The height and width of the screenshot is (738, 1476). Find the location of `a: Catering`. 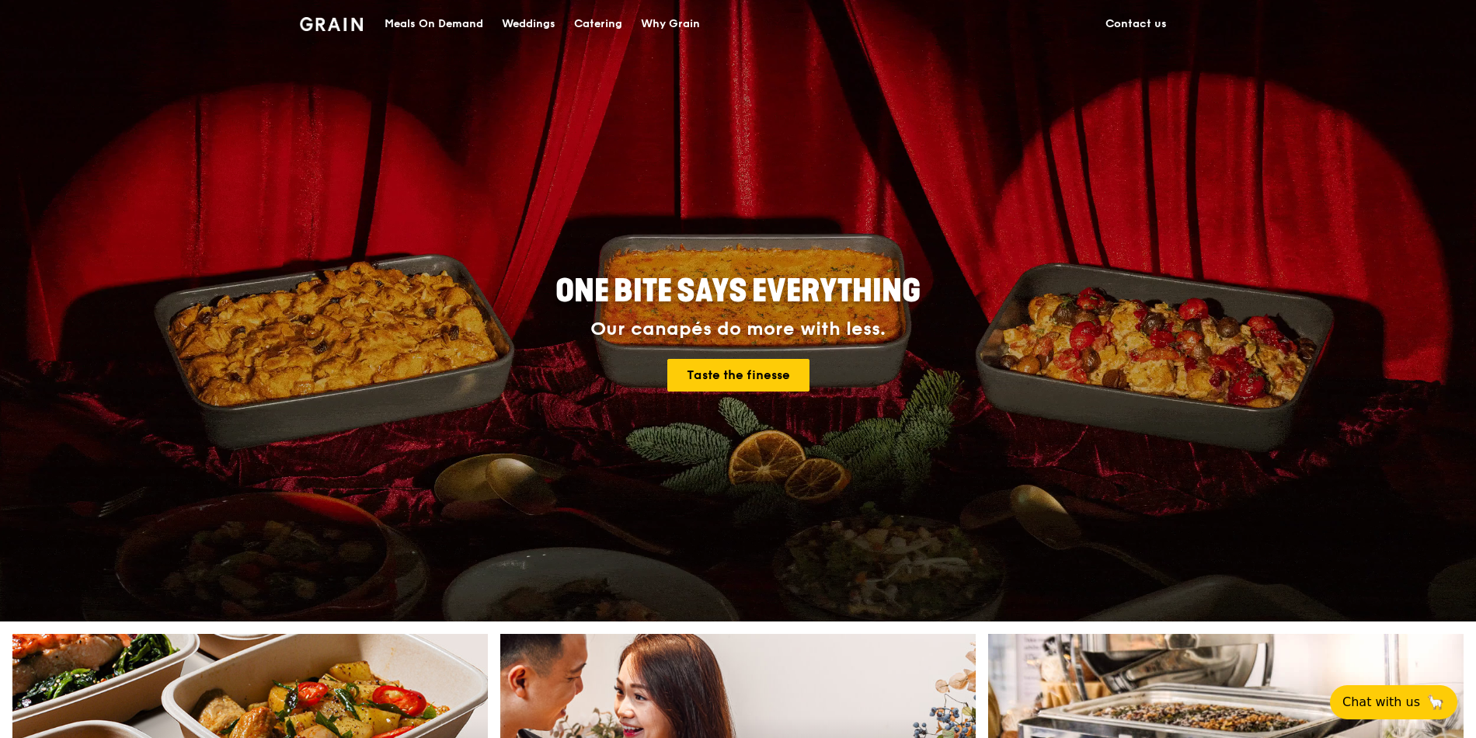

a: Catering is located at coordinates (598, 24).